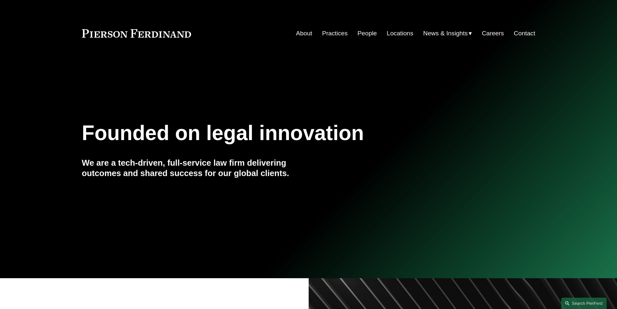 The height and width of the screenshot is (309, 617). What do you see at coordinates (493, 33) in the screenshot?
I see `a: Careers` at bounding box center [493, 33].